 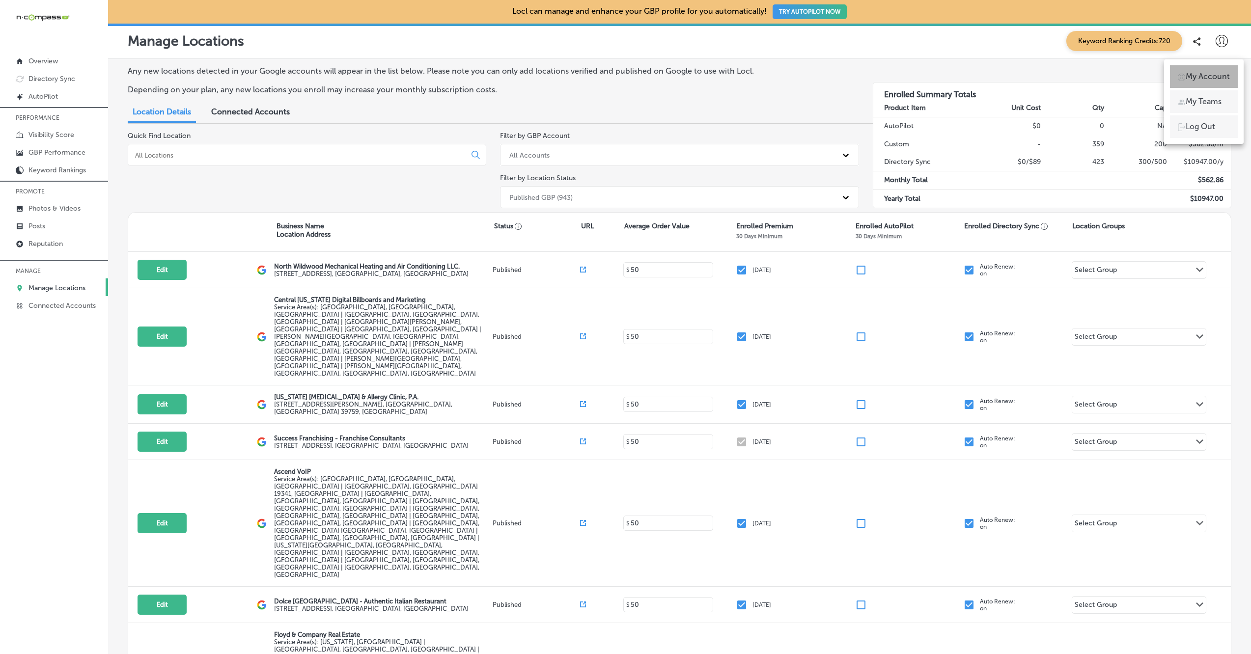 What do you see at coordinates (810, 12) in the screenshot?
I see `button: TRY AUTOPILOT NOW` at bounding box center [810, 12].